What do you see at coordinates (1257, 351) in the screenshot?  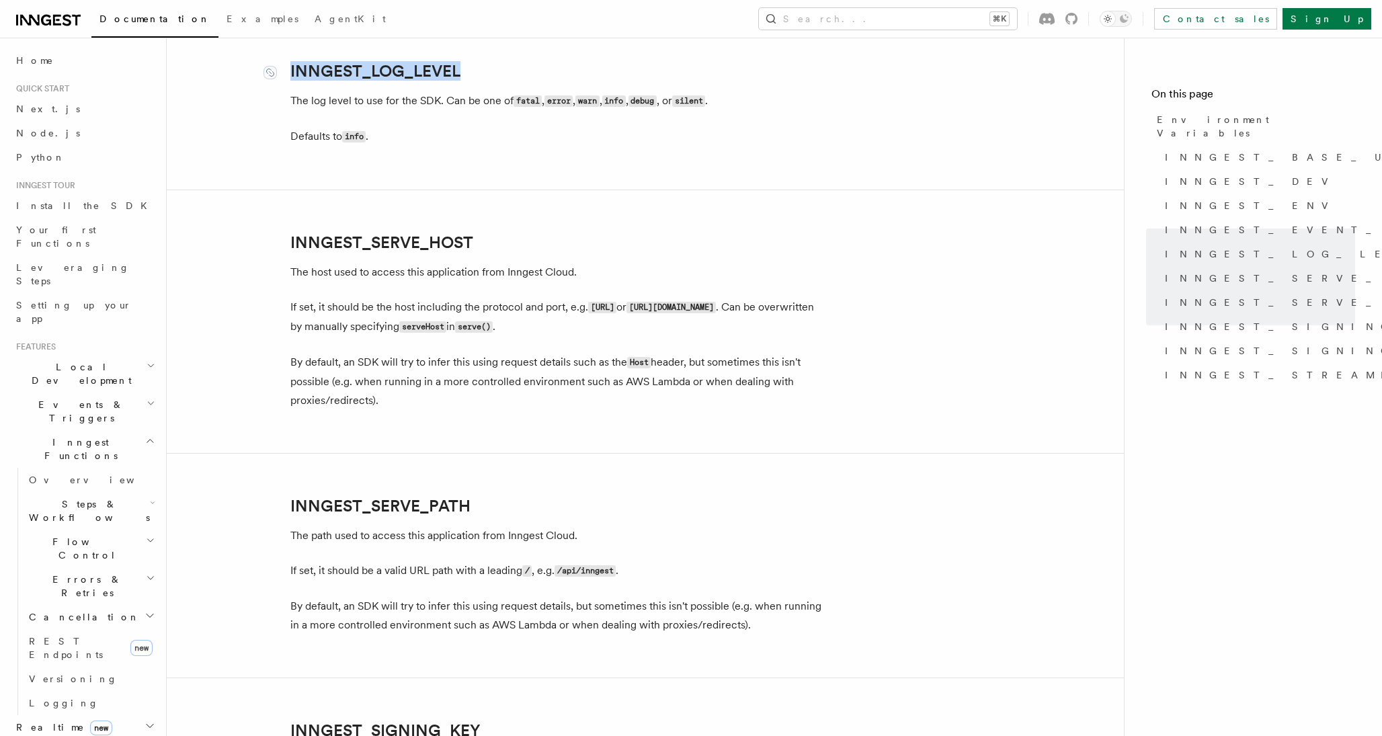 I see `a: INNGEST_SIGNING_KEY_FALLBACK` at bounding box center [1257, 351].